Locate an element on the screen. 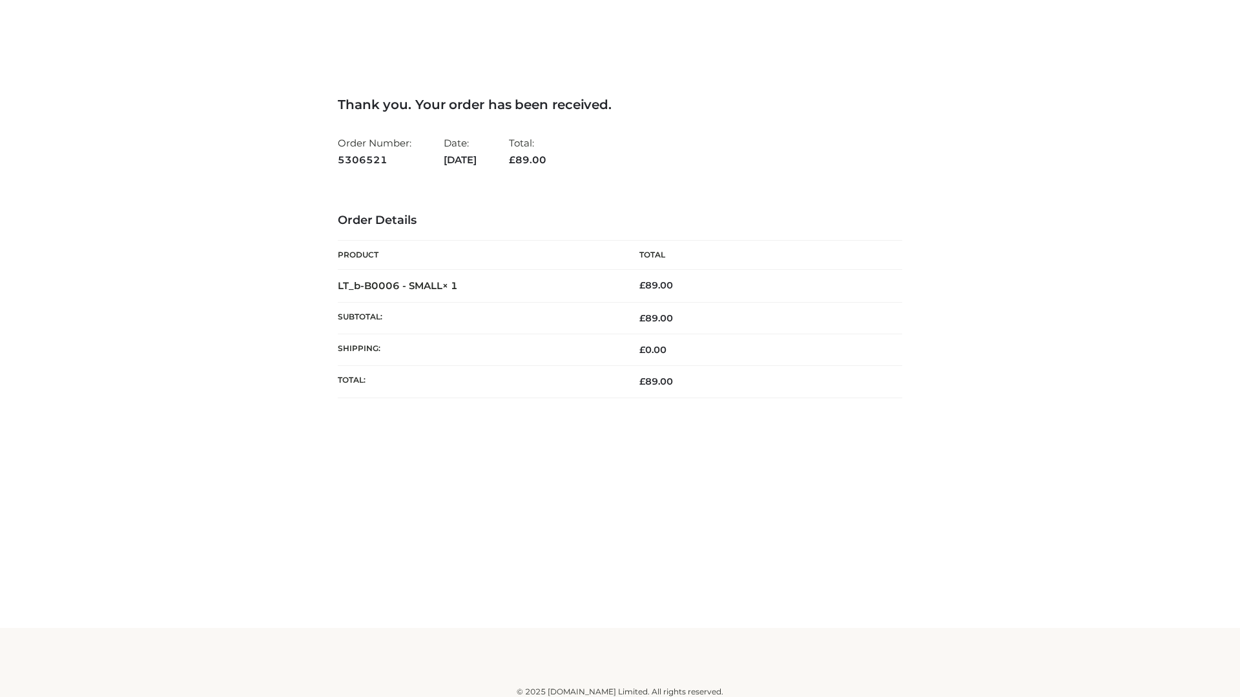 This screenshot has height=697, width=1240. h3: Thank you. Your order has been received. is located at coordinates (620, 105).